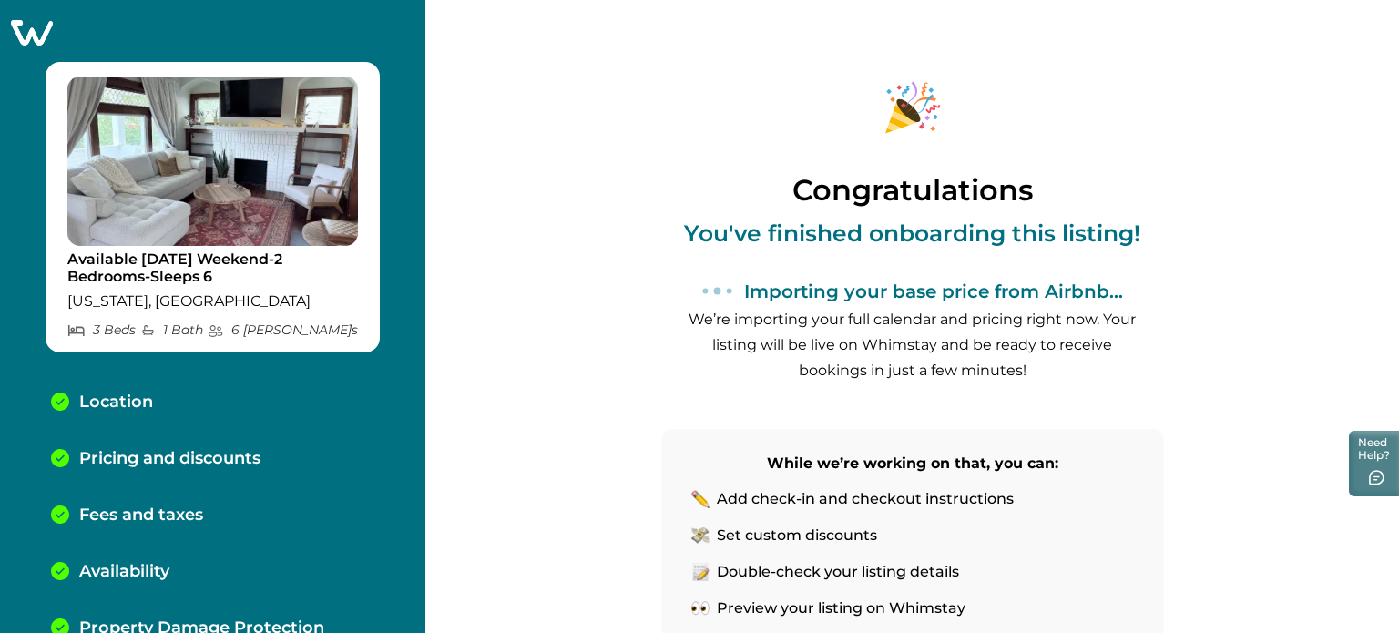  What do you see at coordinates (212, 161) in the screenshot?
I see `img: propertyImage_Available Labor Day Weekend-2 Bedrooms-Sleeps 6` at bounding box center [212, 161].